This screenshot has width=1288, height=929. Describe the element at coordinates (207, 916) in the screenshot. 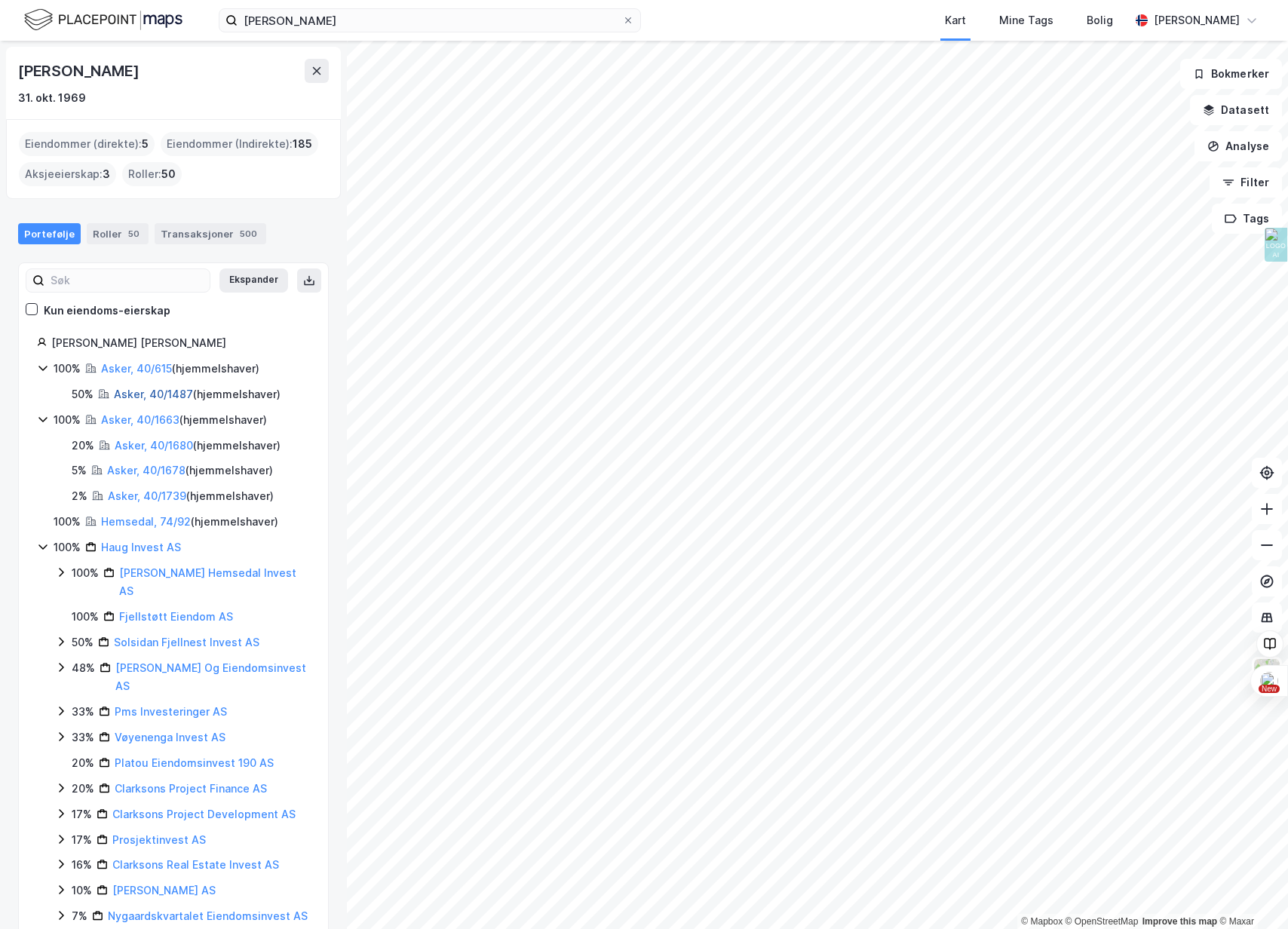

I see `a: Nygaardskvartalet Eiendomsinvest AS` at that location.